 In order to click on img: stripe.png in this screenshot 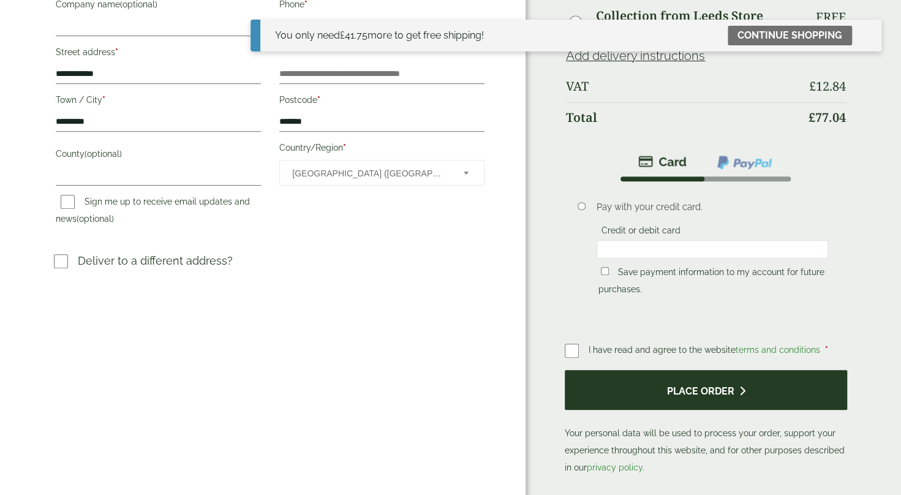, I will do `click(662, 162)`.